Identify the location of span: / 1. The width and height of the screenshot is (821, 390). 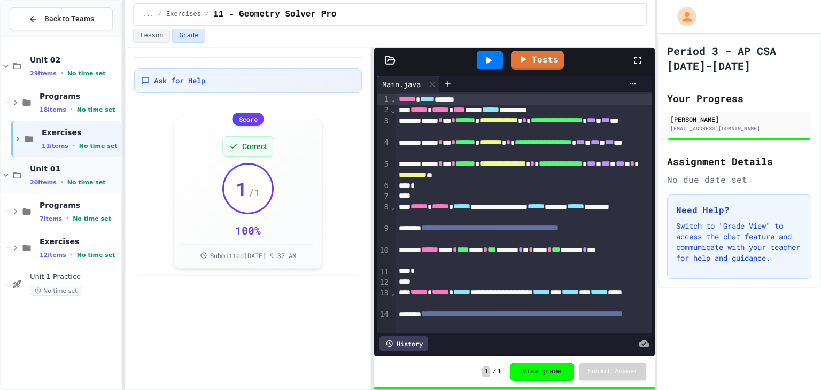
(254, 192).